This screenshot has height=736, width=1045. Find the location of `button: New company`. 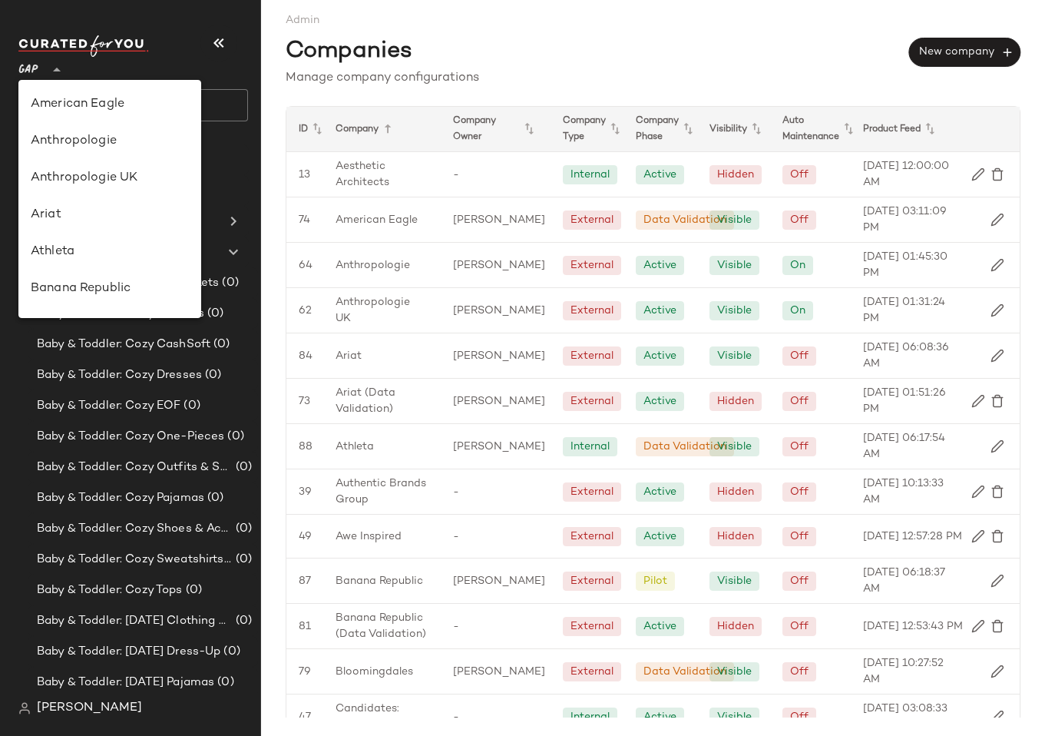

button: New company is located at coordinates (965, 52).